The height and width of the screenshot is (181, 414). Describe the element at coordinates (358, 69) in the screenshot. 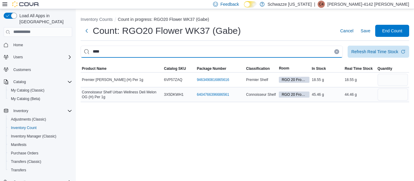

I see `span: Real Time Stock` at that location.